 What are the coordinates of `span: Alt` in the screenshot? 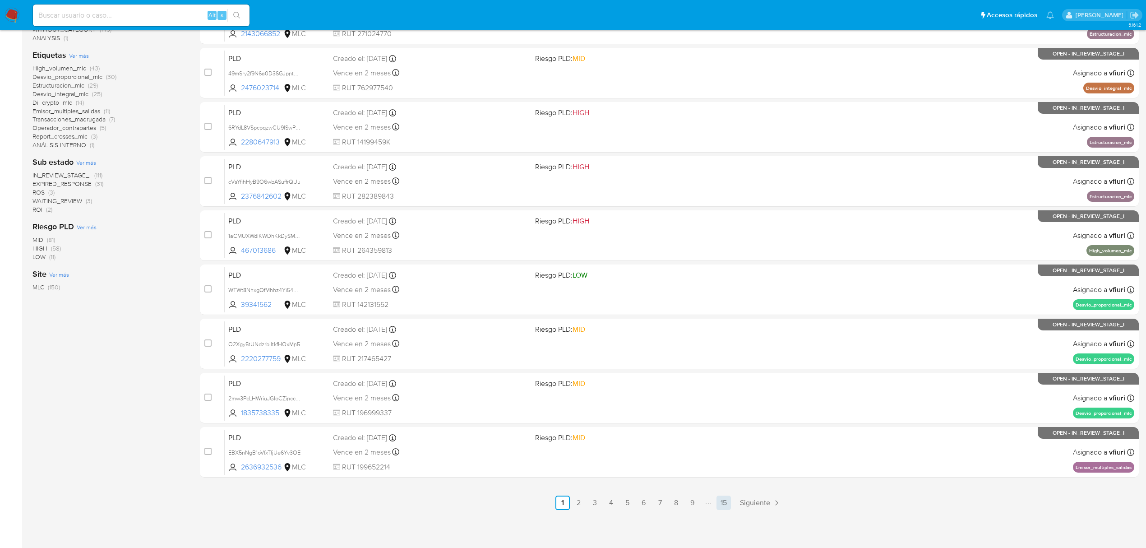 It's located at (212, 15).